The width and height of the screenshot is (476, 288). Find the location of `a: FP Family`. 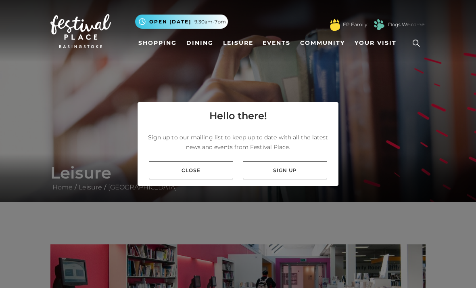

a: FP Family is located at coordinates (355, 25).